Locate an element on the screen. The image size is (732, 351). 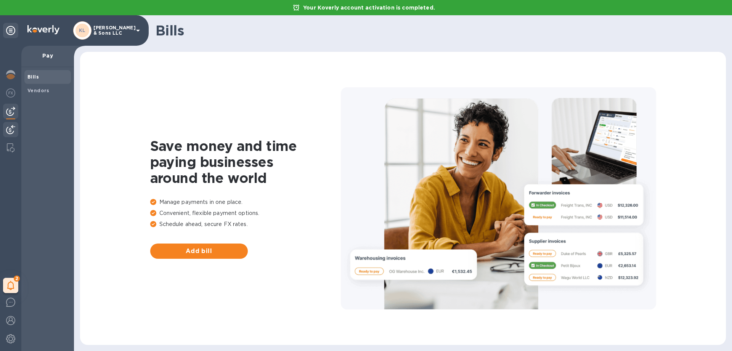
h1: Bills is located at coordinates (438, 31).